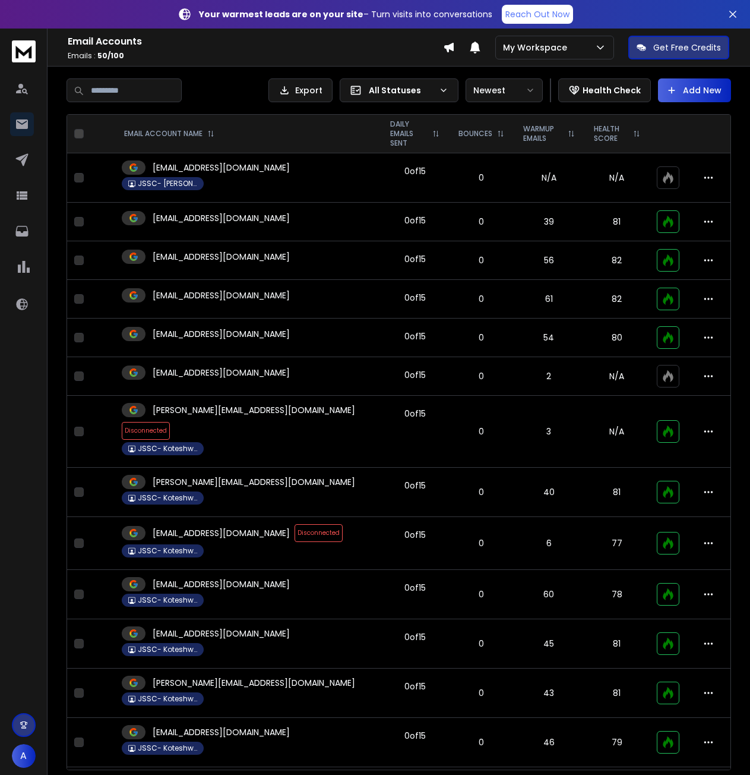  I want to click on p: HEALTH SCORE, so click(611, 134).